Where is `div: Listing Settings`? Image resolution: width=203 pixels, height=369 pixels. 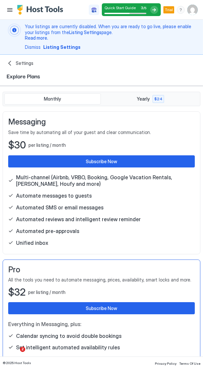
div: Listing Settings is located at coordinates (62, 47).